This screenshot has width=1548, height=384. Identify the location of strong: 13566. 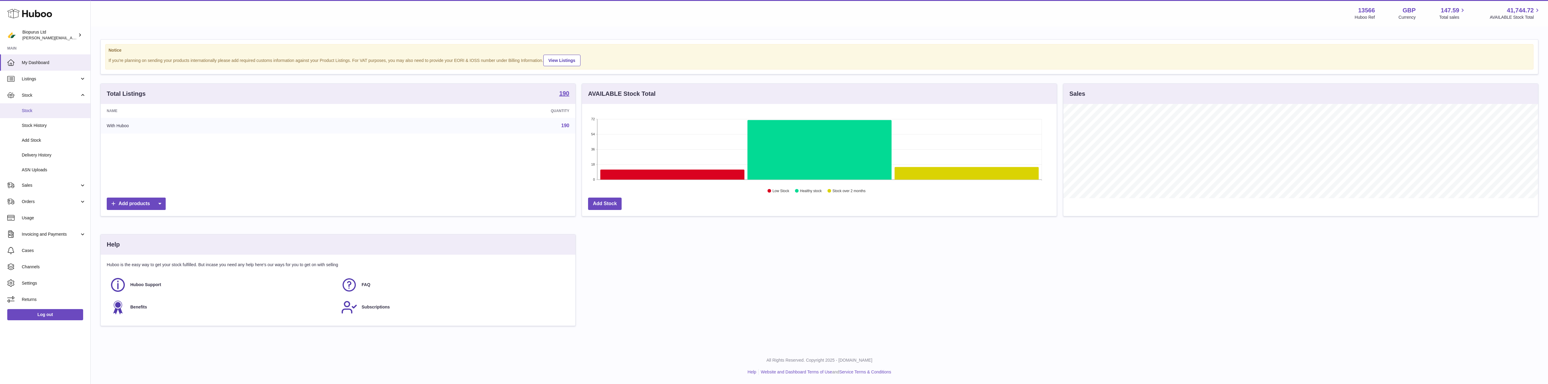
(1367, 10).